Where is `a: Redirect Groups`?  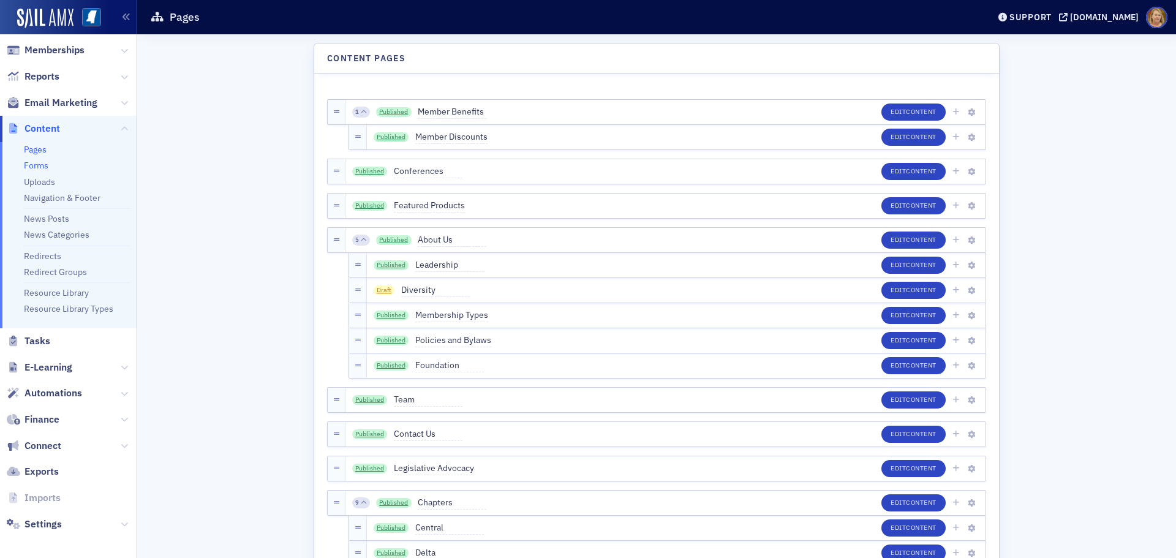
a: Redirect Groups is located at coordinates (55, 272).